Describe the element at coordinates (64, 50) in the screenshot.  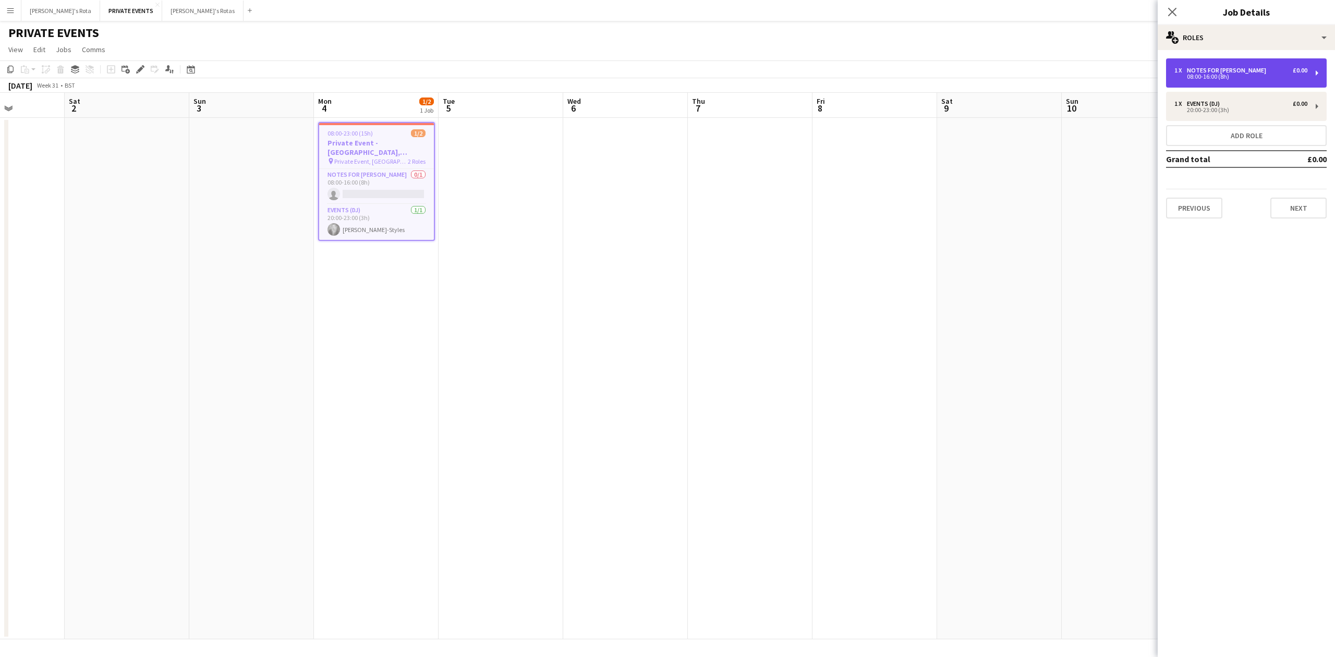
I see `span: Jobs` at that location.